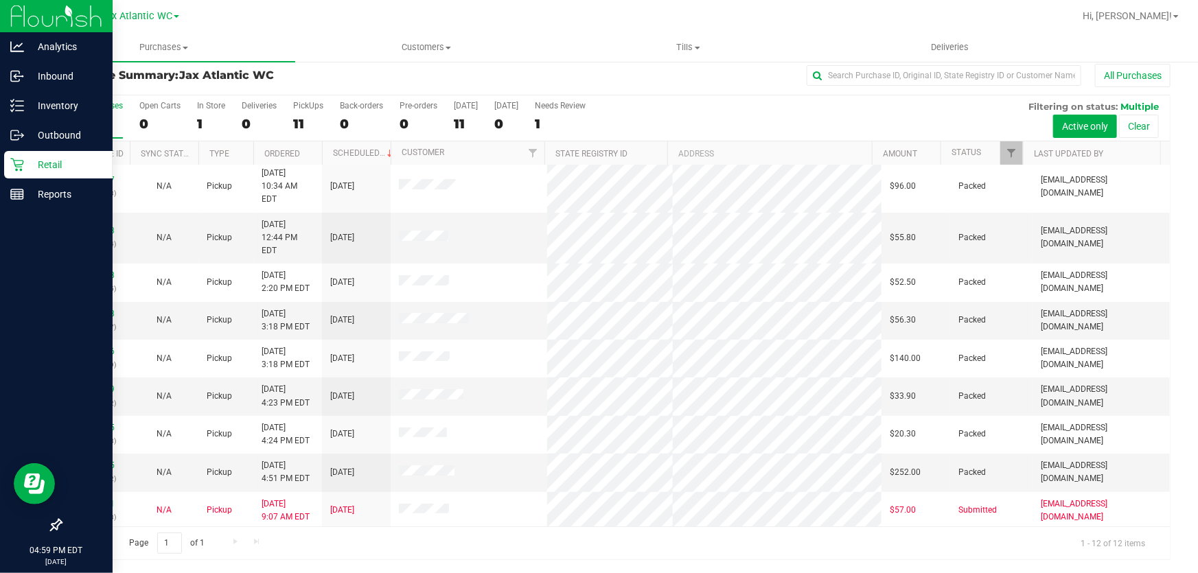 The image size is (1198, 573). What do you see at coordinates (426, 47) in the screenshot?
I see `a: Customers` at bounding box center [426, 47].